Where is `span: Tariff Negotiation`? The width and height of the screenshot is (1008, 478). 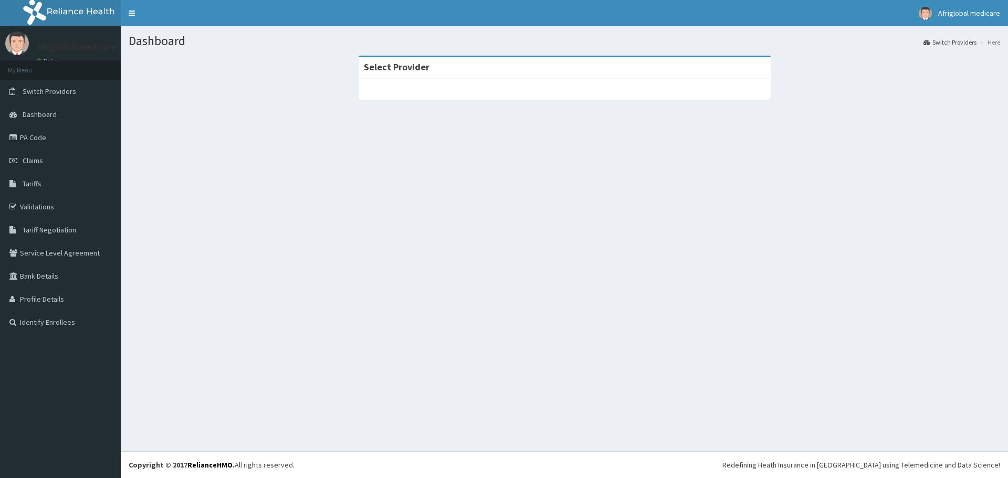 span: Tariff Negotiation is located at coordinates (49, 230).